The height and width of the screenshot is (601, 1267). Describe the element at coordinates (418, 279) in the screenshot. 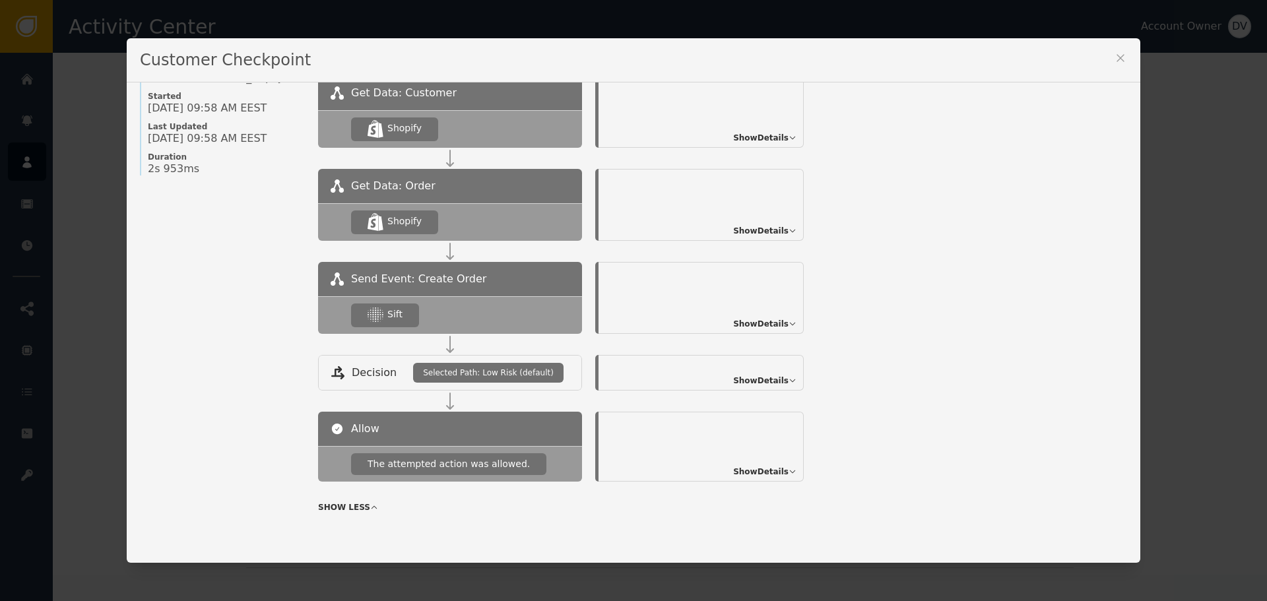

I see `span: Send Event: Create Order` at that location.